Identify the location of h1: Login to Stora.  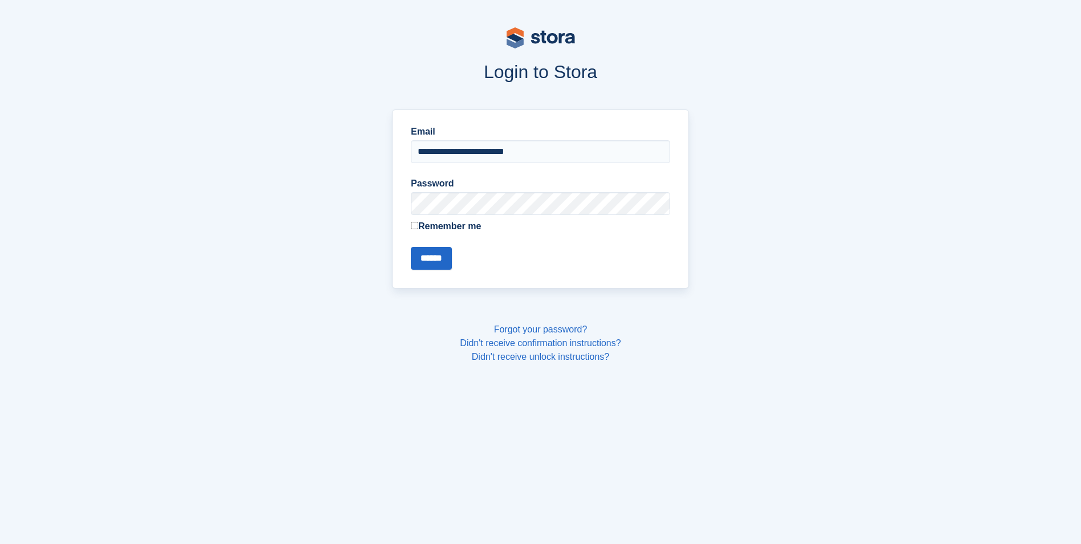
(541, 72).